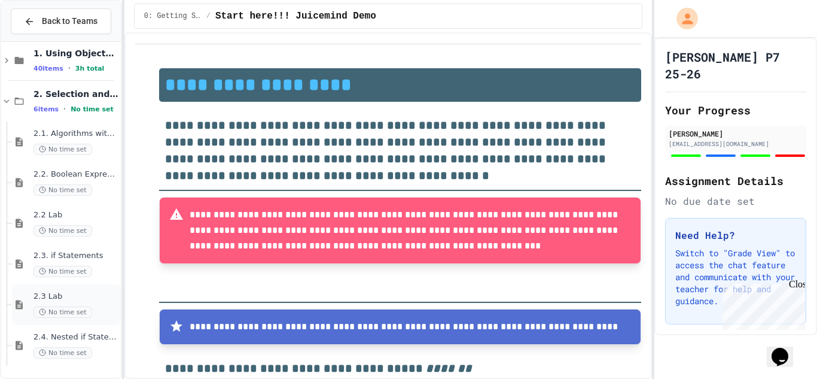  What do you see at coordinates (90, 68) in the screenshot?
I see `span: 3h total` at bounding box center [90, 68].